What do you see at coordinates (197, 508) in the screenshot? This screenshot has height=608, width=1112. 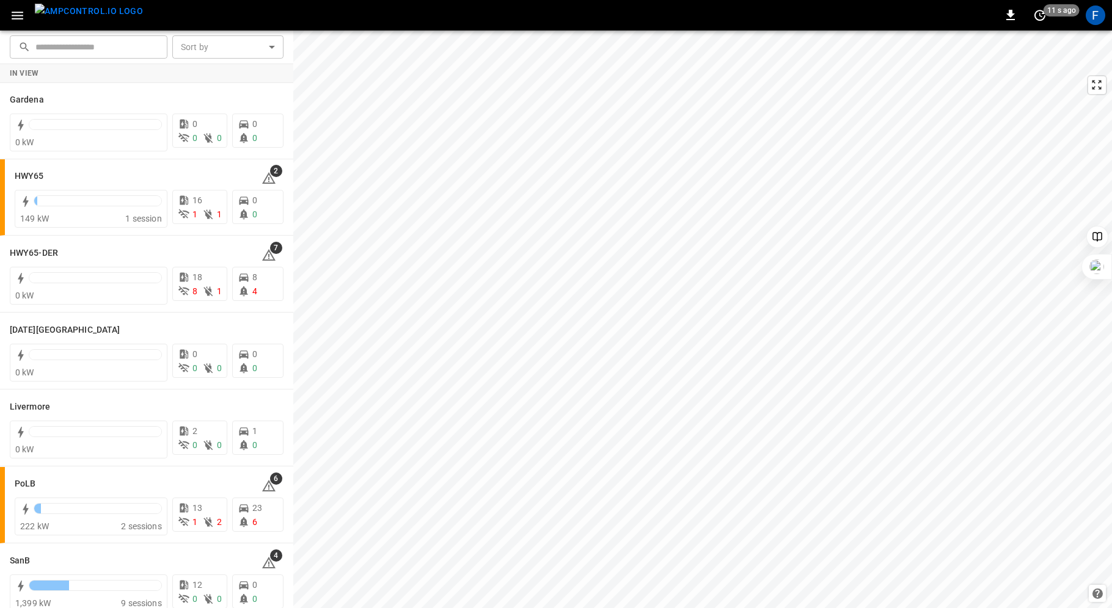 I see `span: 13` at bounding box center [197, 508].